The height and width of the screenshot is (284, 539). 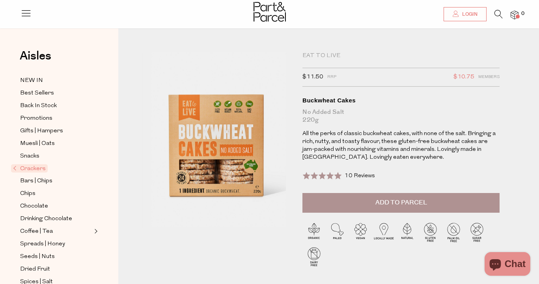 What do you see at coordinates (56, 244) in the screenshot?
I see `a: Spreads | Honey` at bounding box center [56, 244].